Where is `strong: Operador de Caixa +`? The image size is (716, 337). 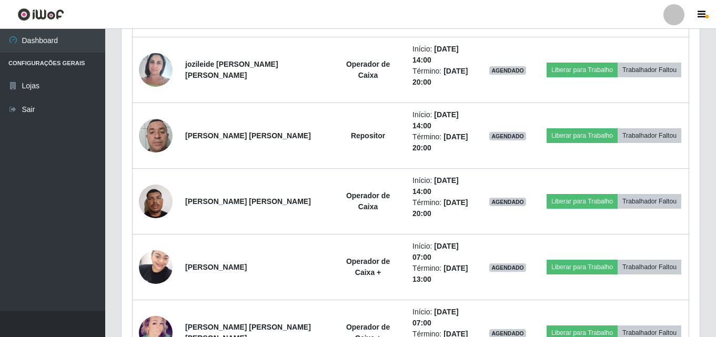 strong: Operador de Caixa + is located at coordinates (368, 267).